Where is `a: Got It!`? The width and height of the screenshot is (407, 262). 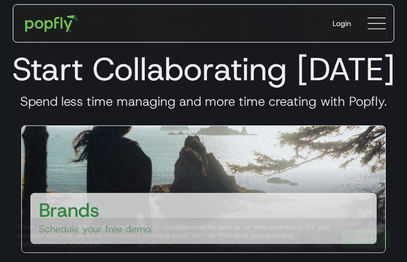 a: Got It! is located at coordinates (366, 240).